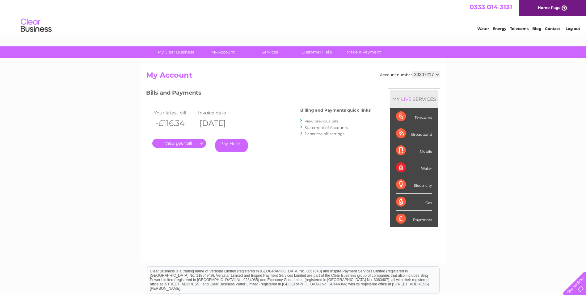 The width and height of the screenshot is (586, 295). Describe the element at coordinates (270, 52) in the screenshot. I see `a: Services` at that location.